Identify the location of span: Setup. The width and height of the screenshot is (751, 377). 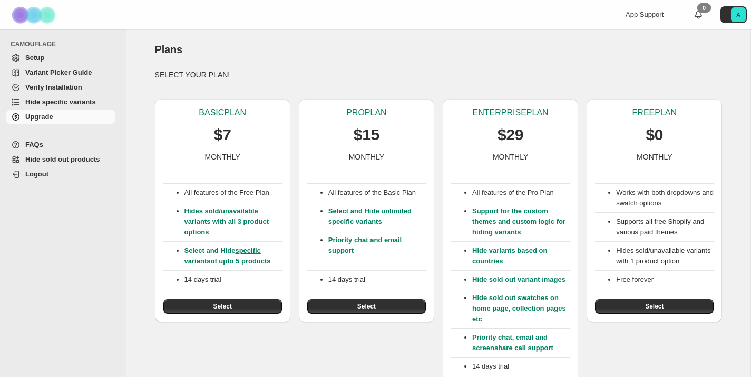
(35, 57).